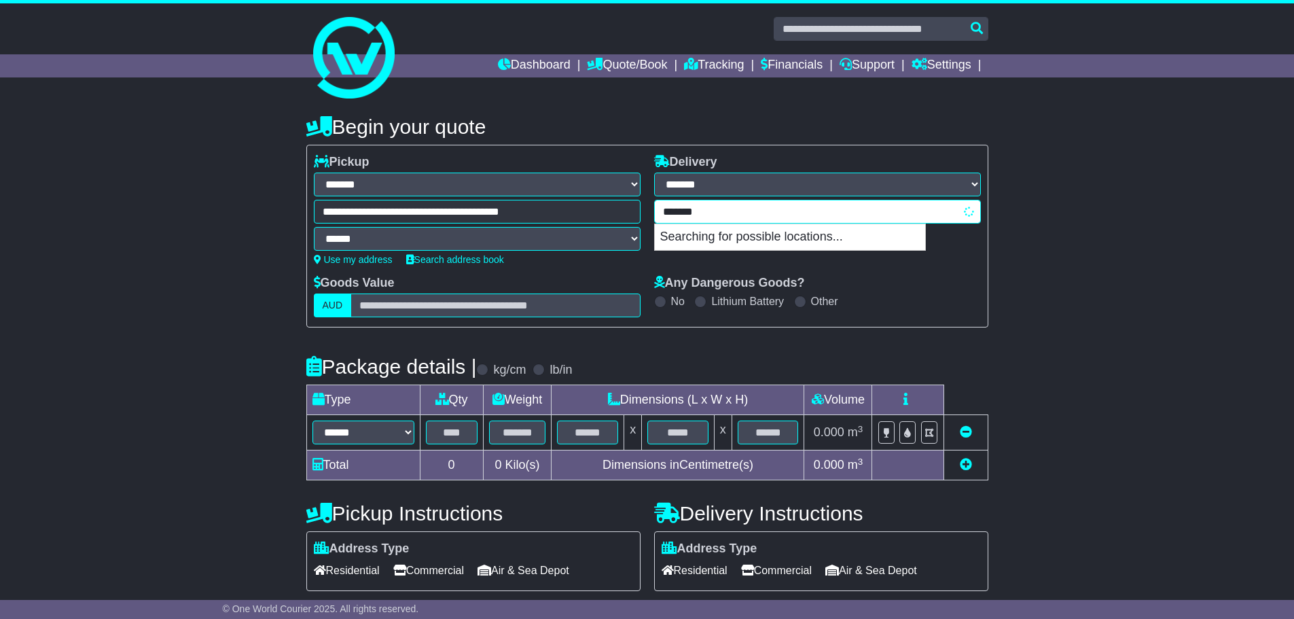 This screenshot has width=1294, height=619. I want to click on label: Lithium Battery, so click(747, 301).